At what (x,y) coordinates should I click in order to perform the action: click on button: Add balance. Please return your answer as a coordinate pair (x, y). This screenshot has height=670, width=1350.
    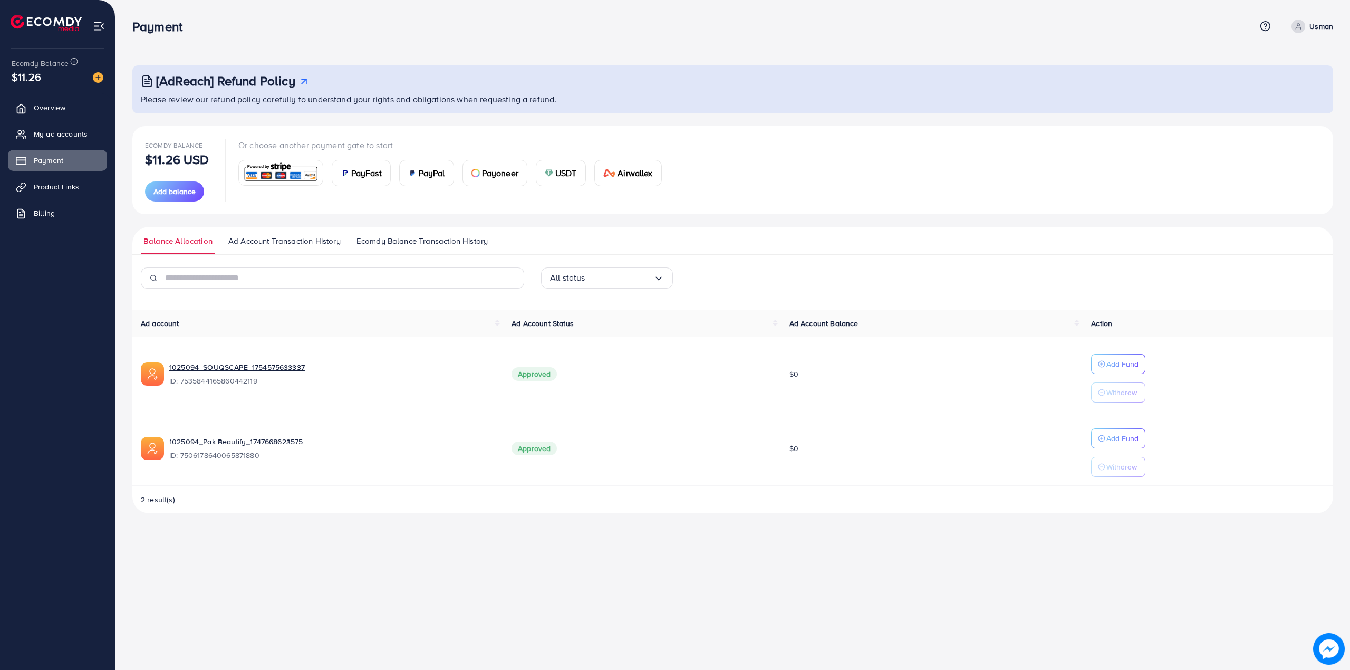
    Looking at the image, I should click on (175, 191).